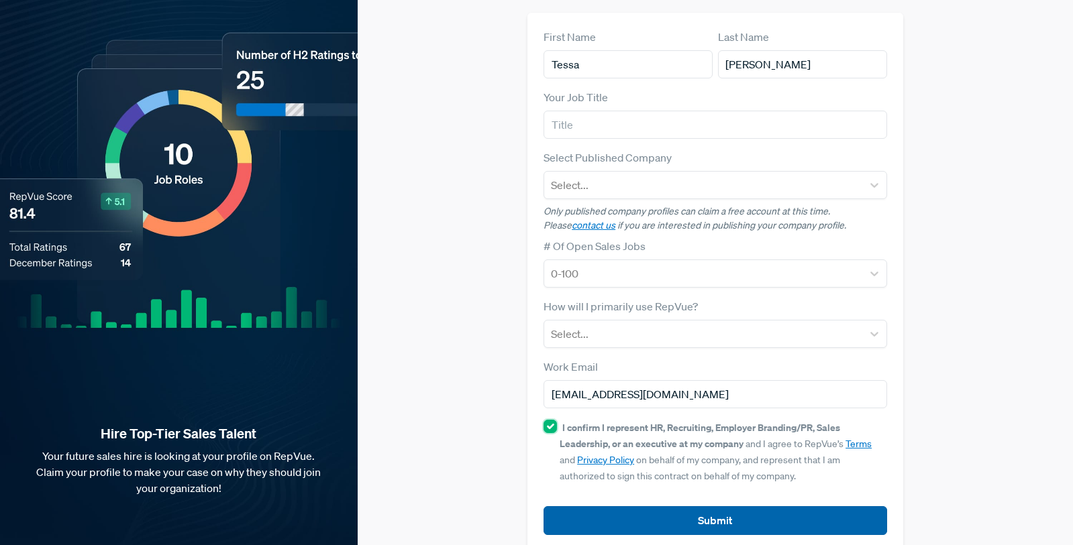  What do you see at coordinates (700, 435) in the screenshot?
I see `strong: I confirm I represent HR, Recruiting, Employer Branding/PR, Sales Leadership, or an executive at ...` at bounding box center [700, 435].